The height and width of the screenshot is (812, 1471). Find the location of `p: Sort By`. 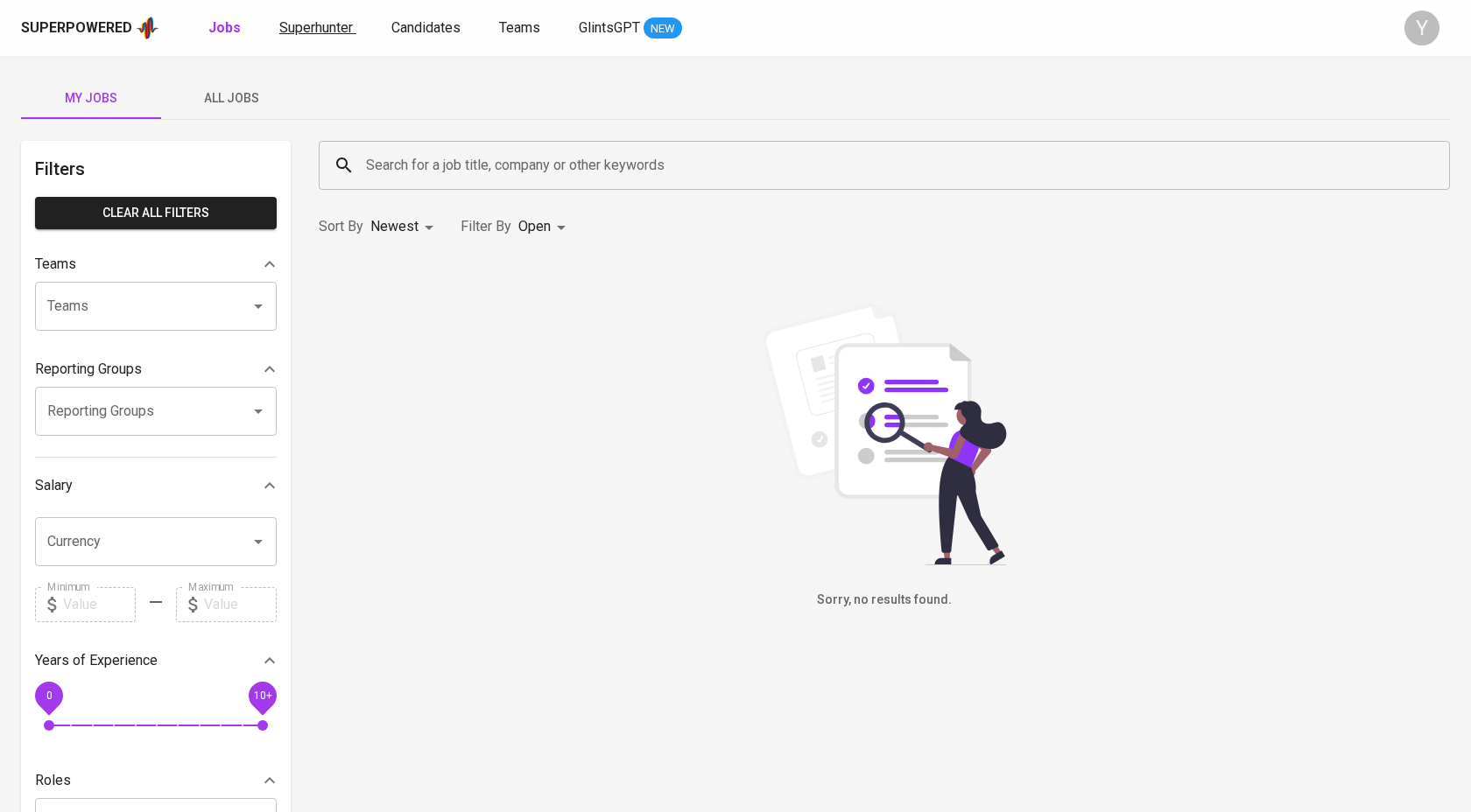

p: Sort By is located at coordinates (341, 227).